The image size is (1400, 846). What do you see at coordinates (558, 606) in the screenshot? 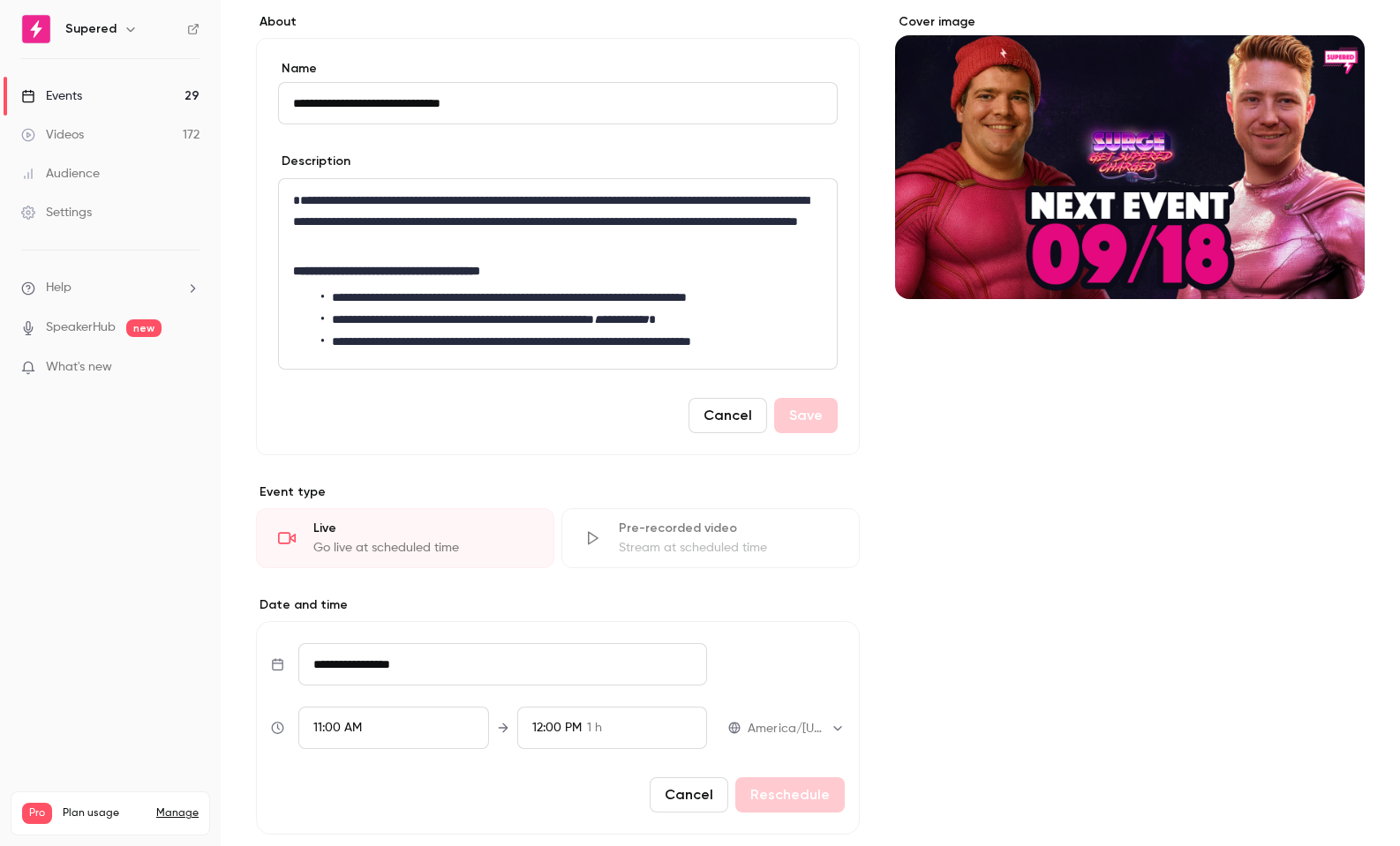
I see `label: Date and time` at bounding box center [558, 606].